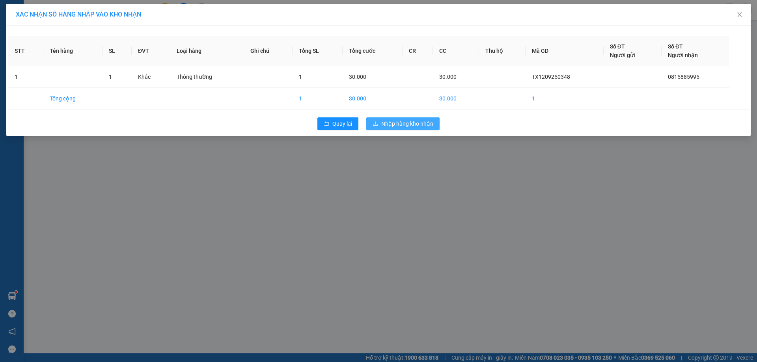 Image resolution: width=757 pixels, height=362 pixels. What do you see at coordinates (317, 51) in the screenshot?
I see `th: Tổng SL` at bounding box center [317, 51].